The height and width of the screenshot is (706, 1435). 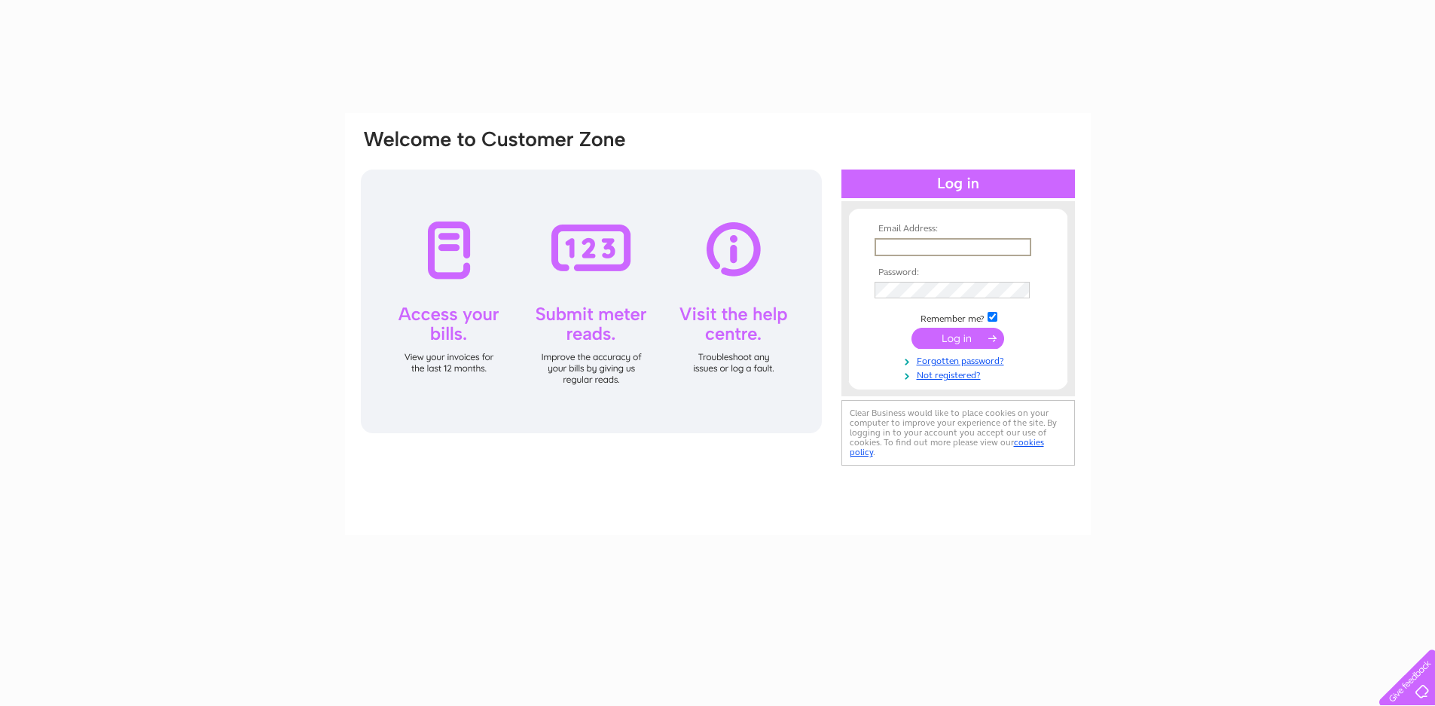 What do you see at coordinates (958, 229) in the screenshot?
I see `th: Email Address:` at bounding box center [958, 229].